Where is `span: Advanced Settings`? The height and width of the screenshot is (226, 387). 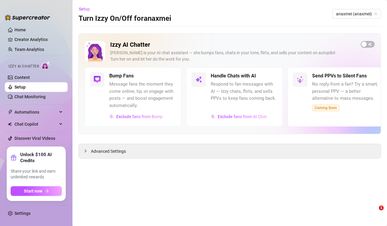
span: Advanced Settings is located at coordinates (108, 151).